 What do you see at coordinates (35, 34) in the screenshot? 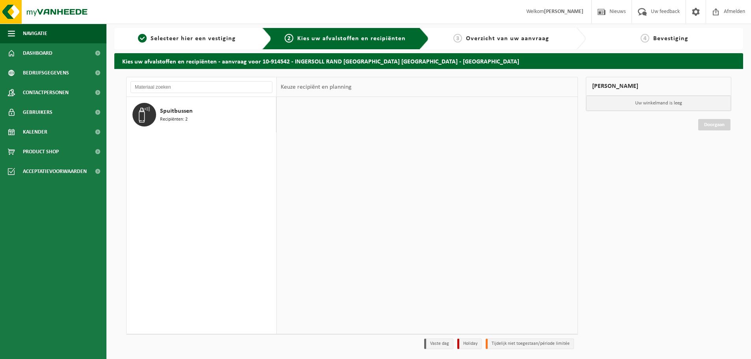
I see `span: Navigatie` at bounding box center [35, 34].